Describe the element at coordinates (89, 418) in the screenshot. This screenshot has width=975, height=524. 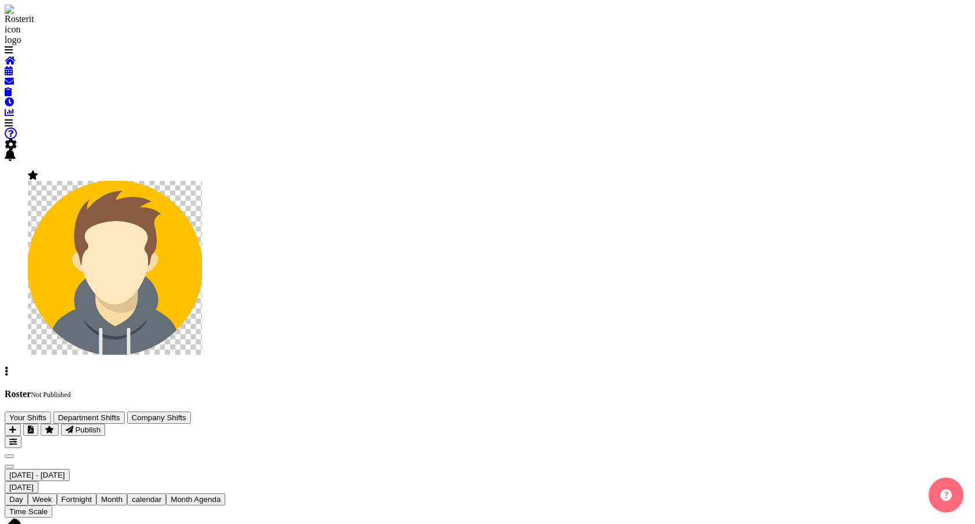
I see `span: Department Shifts` at that location.